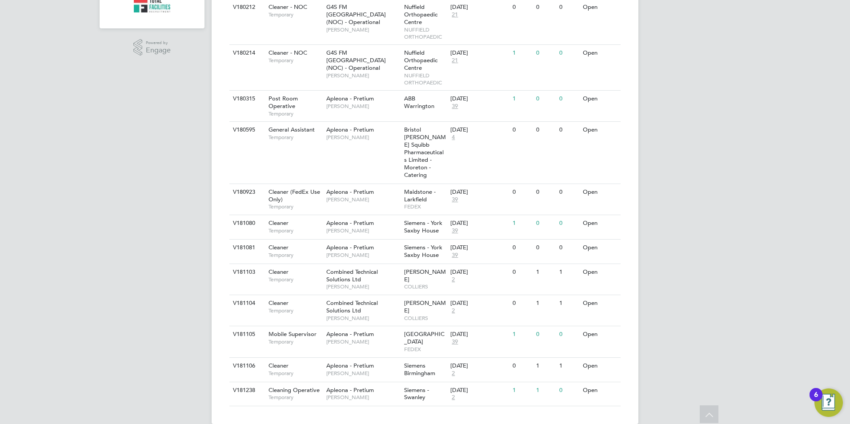 The image size is (850, 424). Describe the element at coordinates (246, 53) in the screenshot. I see `div: V180214` at that location.